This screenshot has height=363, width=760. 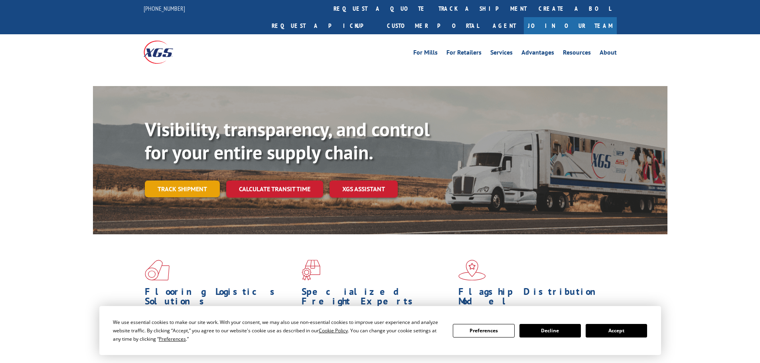 What do you see at coordinates (616, 331) in the screenshot?
I see `button: Accept` at bounding box center [616, 331].